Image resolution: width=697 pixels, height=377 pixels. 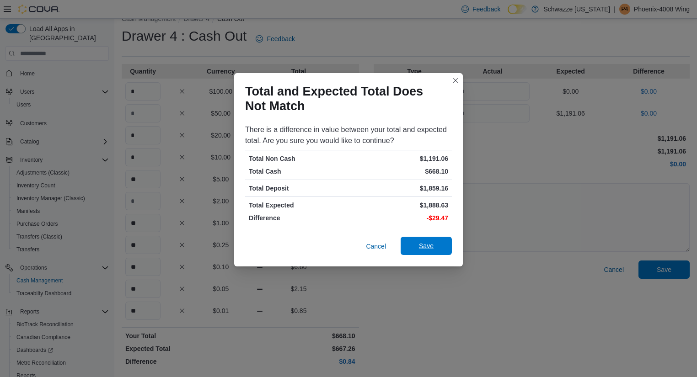 I want to click on span: Cancel, so click(x=376, y=246).